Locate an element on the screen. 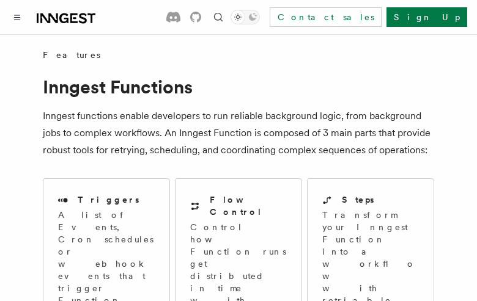 The width and height of the screenshot is (477, 301). button: Find something... is located at coordinates (218, 17).